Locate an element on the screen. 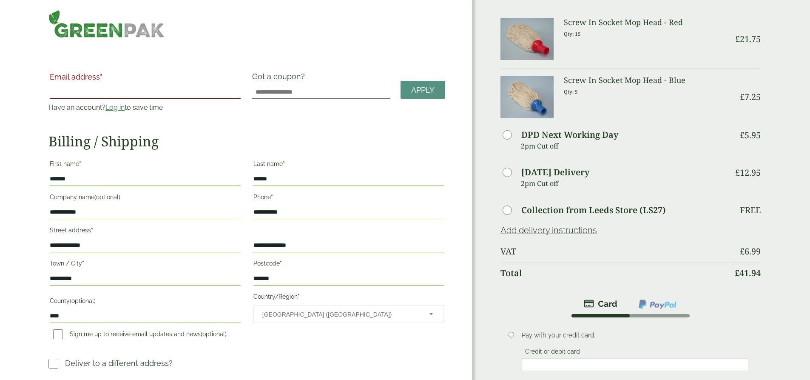 Image resolution: width=810 pixels, height=380 pixels. label: Sign me up to receive email updates and news is located at coordinates (140, 335).